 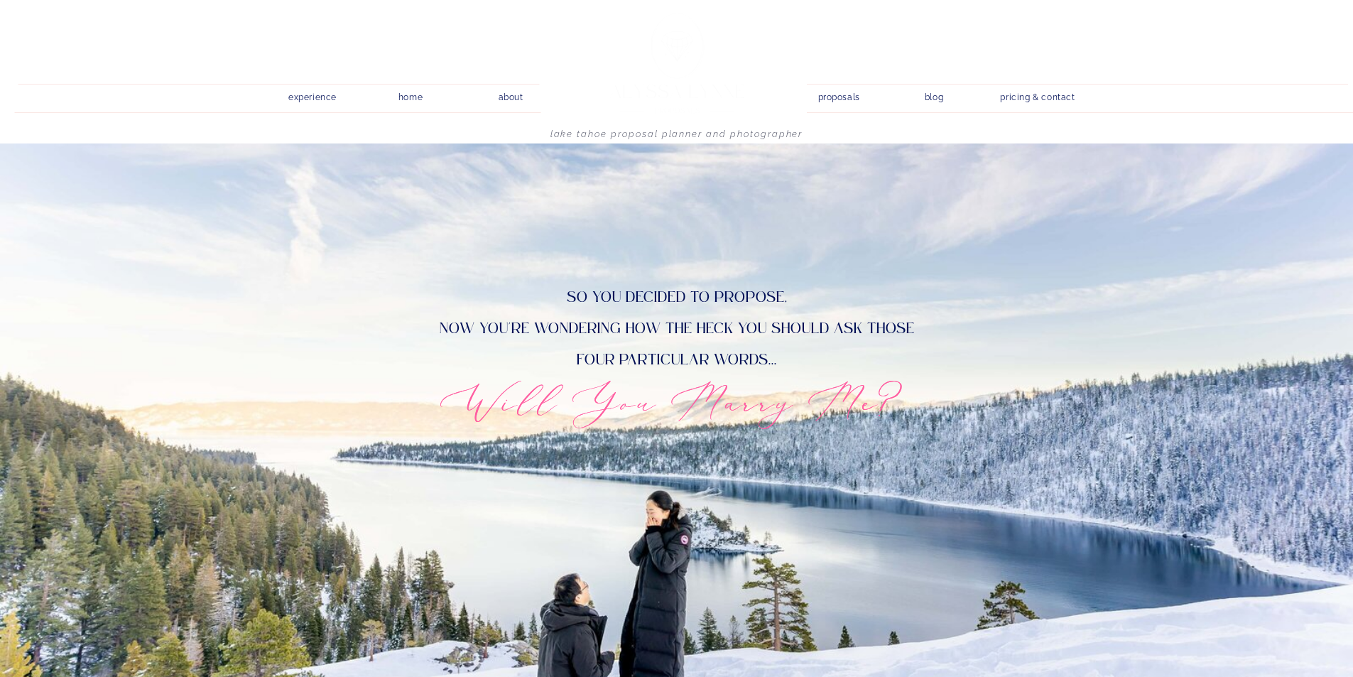 I want to click on a: experience, so click(x=312, y=94).